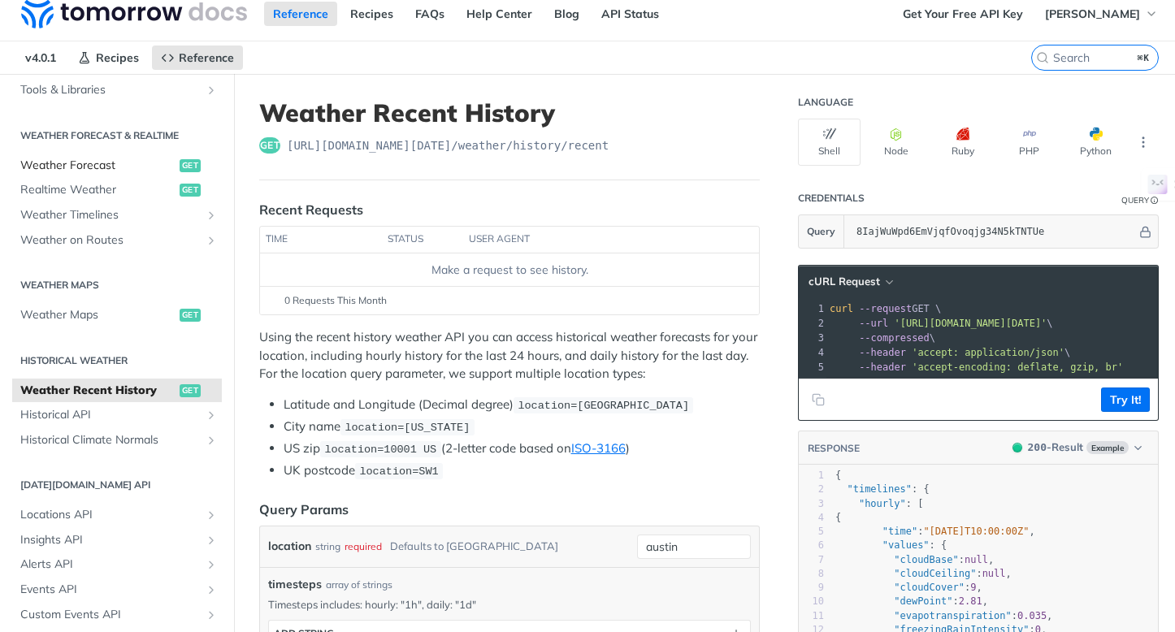 The image size is (1175, 632). What do you see at coordinates (811, 545) in the screenshot?
I see `div: 6` at bounding box center [811, 545].